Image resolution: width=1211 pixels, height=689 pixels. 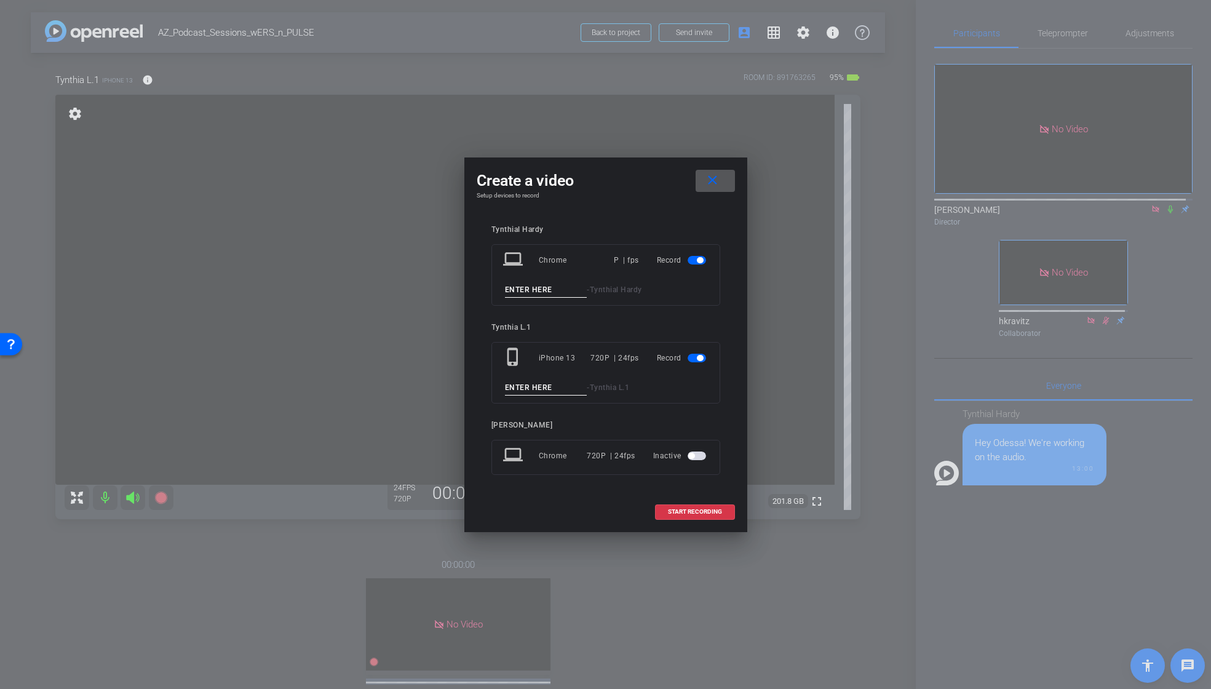 I want to click on div: Tynthia L.1, so click(x=606, y=327).